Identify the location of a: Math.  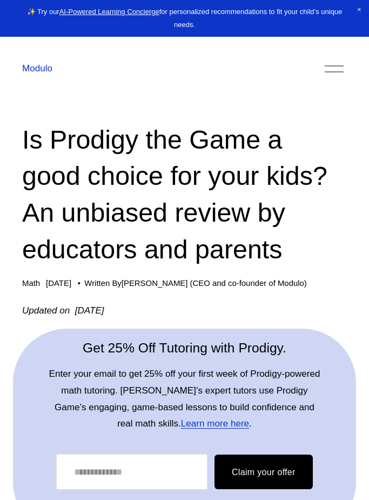
(31, 283).